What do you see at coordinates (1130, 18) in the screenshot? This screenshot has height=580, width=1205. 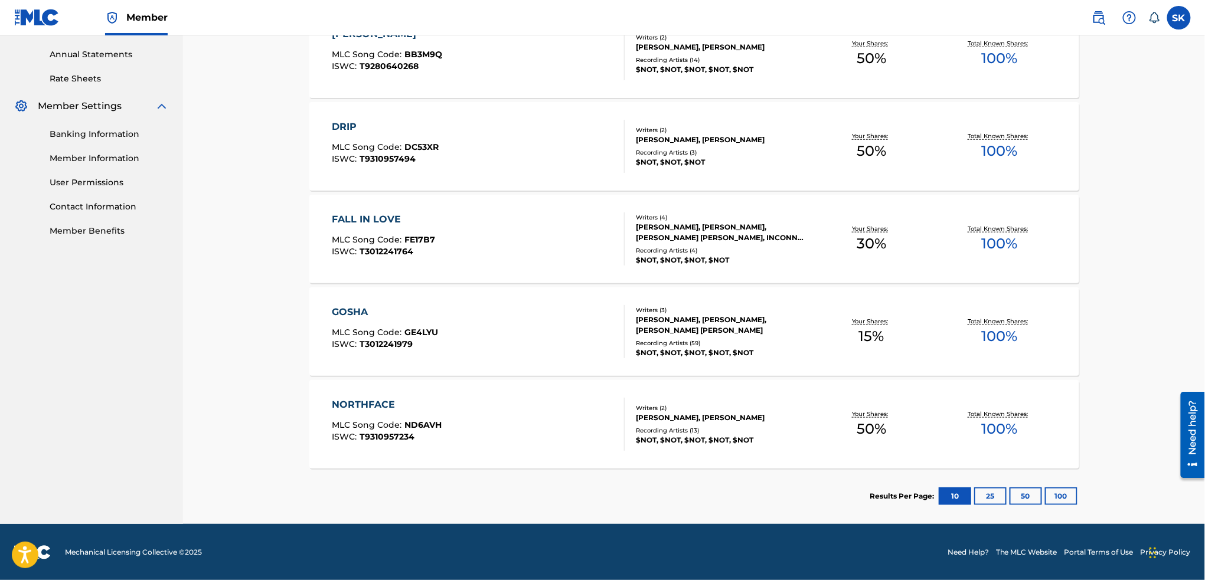 I see `img: help` at bounding box center [1130, 18].